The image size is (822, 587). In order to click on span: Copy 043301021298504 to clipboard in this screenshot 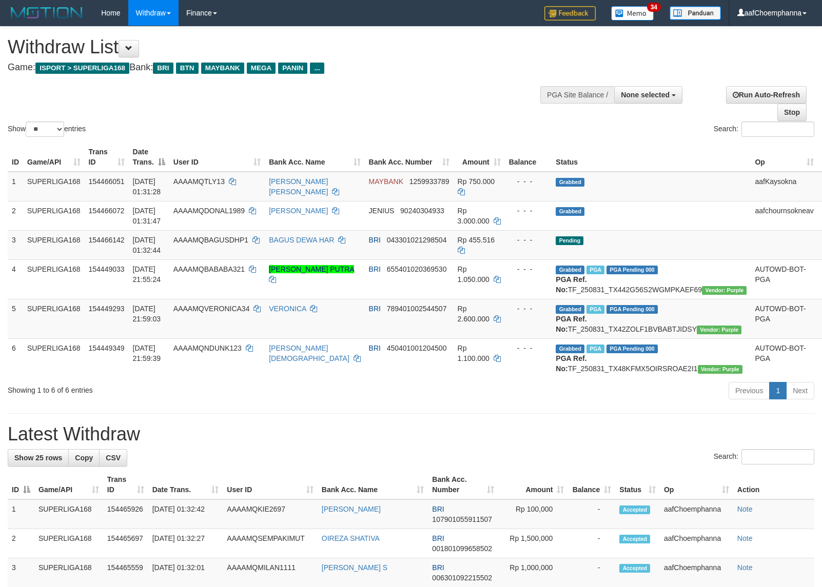, I will do `click(417, 240)`.